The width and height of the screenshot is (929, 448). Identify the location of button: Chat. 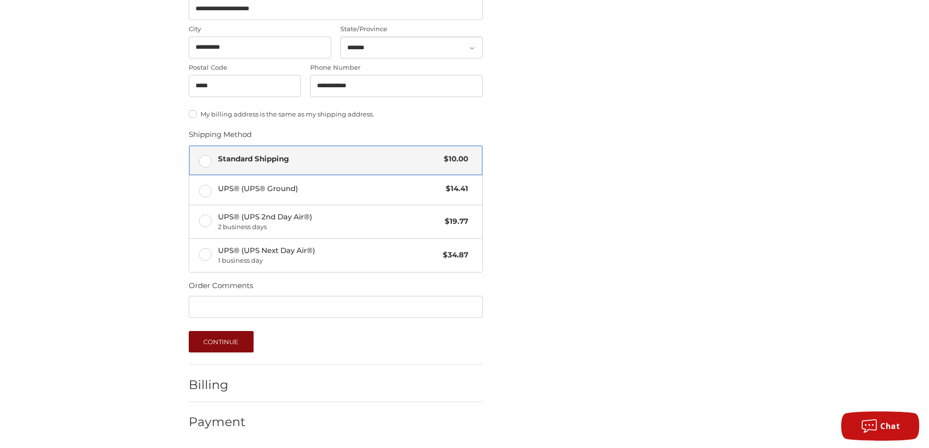
(880, 426).